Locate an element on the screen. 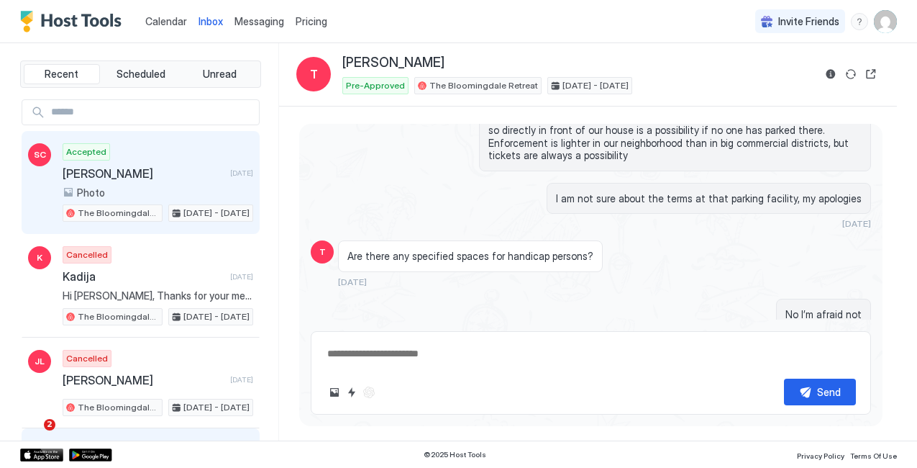  span: 2 is located at coordinates (50, 425).